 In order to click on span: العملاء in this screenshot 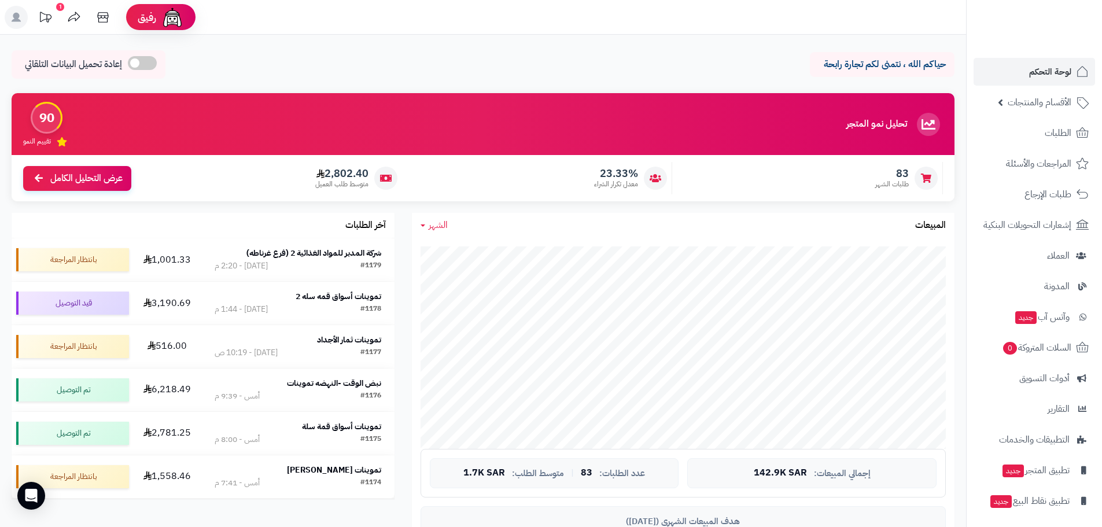, I will do `click(1058, 256)`.